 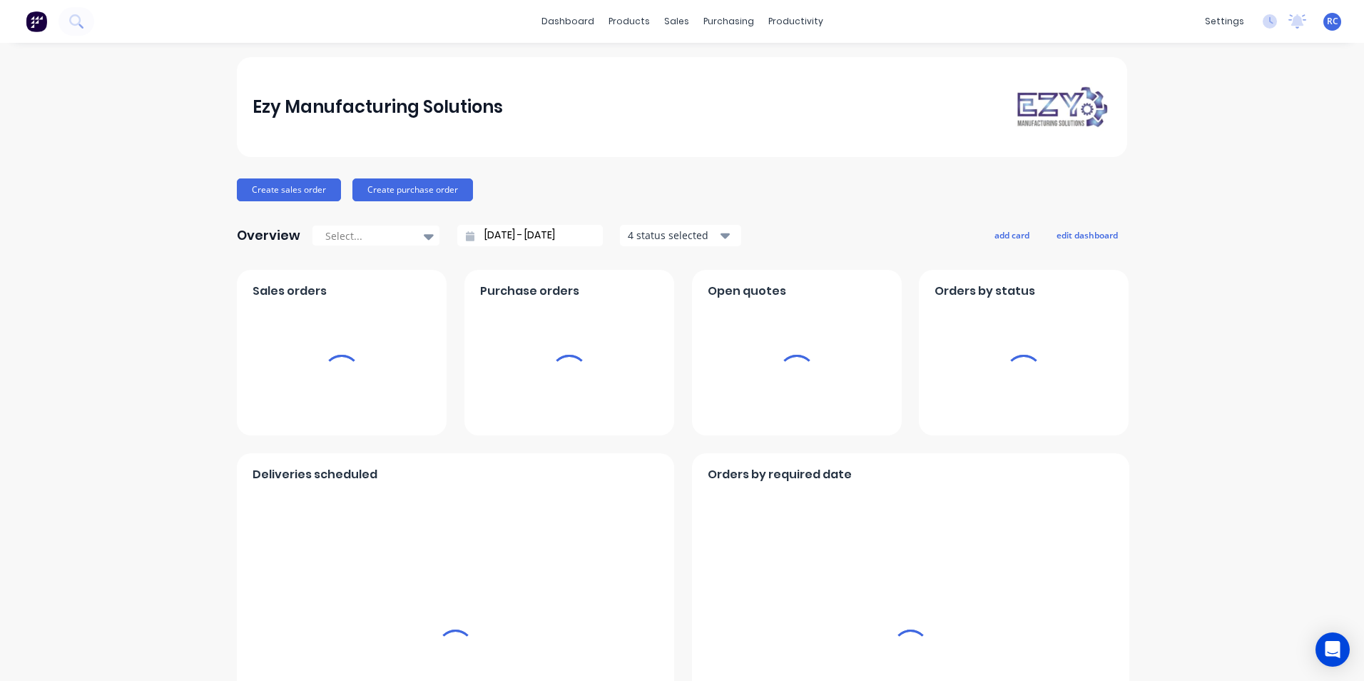 I want to click on div: sales, so click(x=676, y=21).